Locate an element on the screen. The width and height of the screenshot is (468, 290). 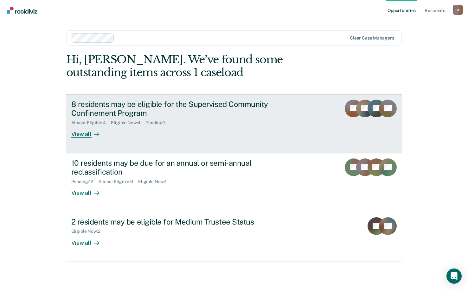
div: Pending : 12 is located at coordinates (85, 182).